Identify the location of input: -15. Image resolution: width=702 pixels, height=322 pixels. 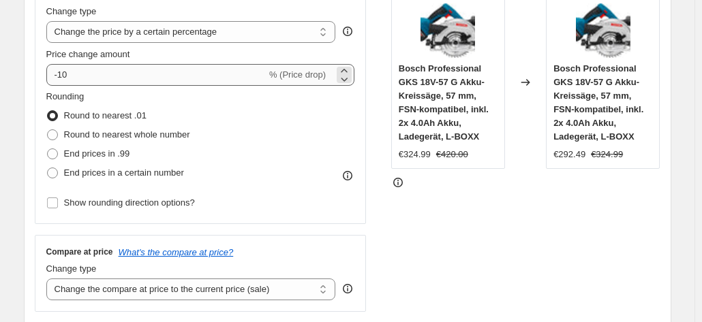
(156, 75).